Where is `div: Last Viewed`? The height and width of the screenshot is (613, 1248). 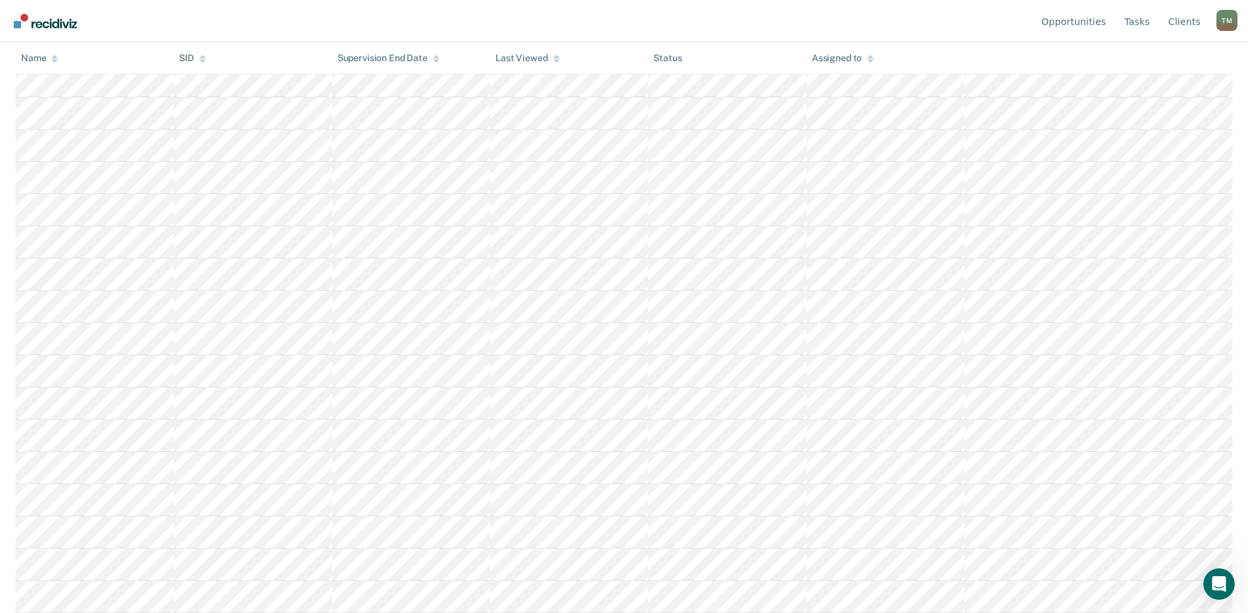 div: Last Viewed is located at coordinates (527, 58).